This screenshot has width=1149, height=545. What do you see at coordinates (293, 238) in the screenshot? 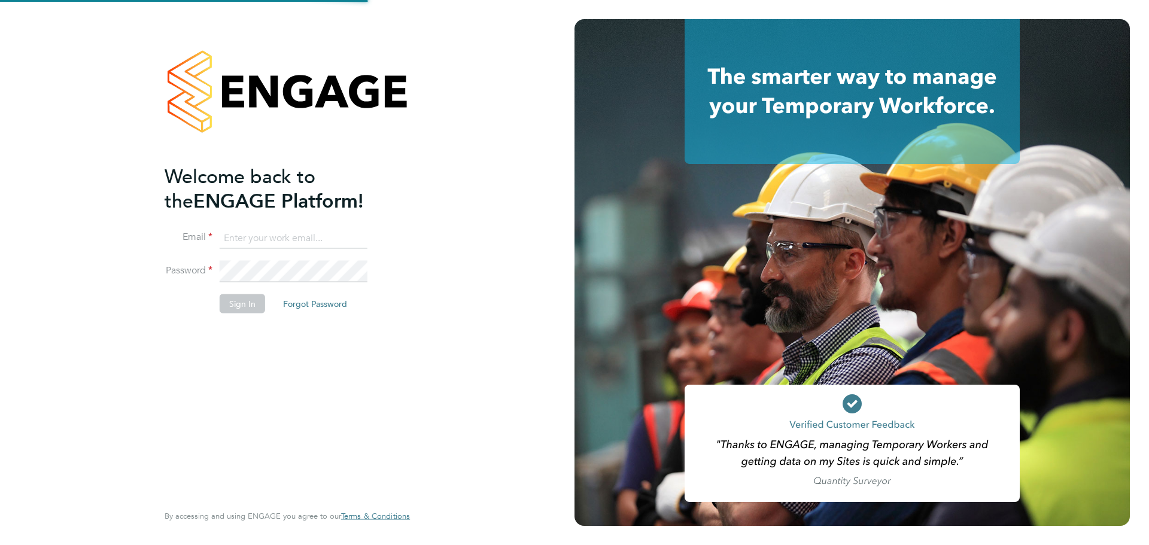
I see `input: Enter your work email...` at bounding box center [293, 238].